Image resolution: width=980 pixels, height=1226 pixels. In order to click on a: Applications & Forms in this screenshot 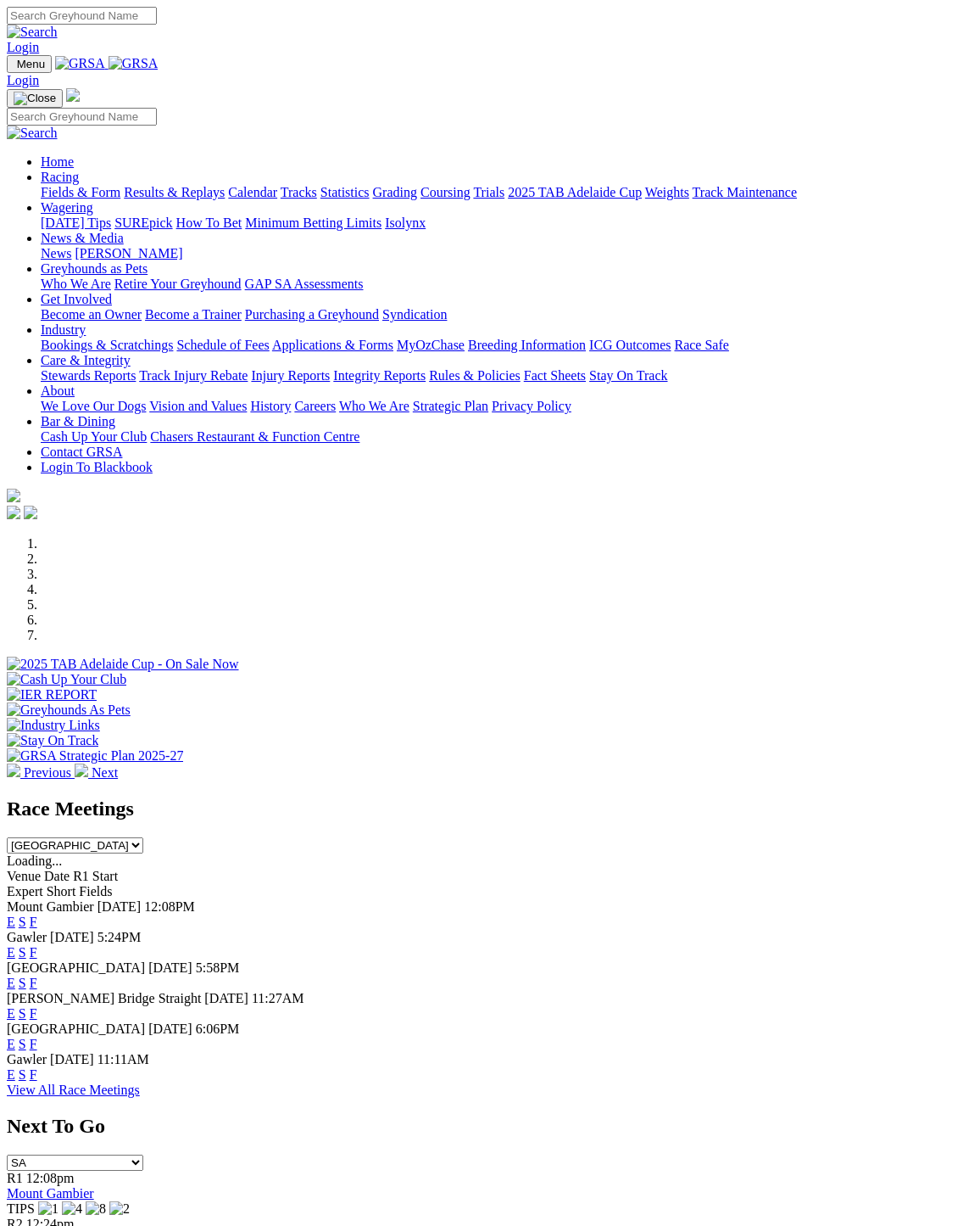, I will do `click(332, 344)`.